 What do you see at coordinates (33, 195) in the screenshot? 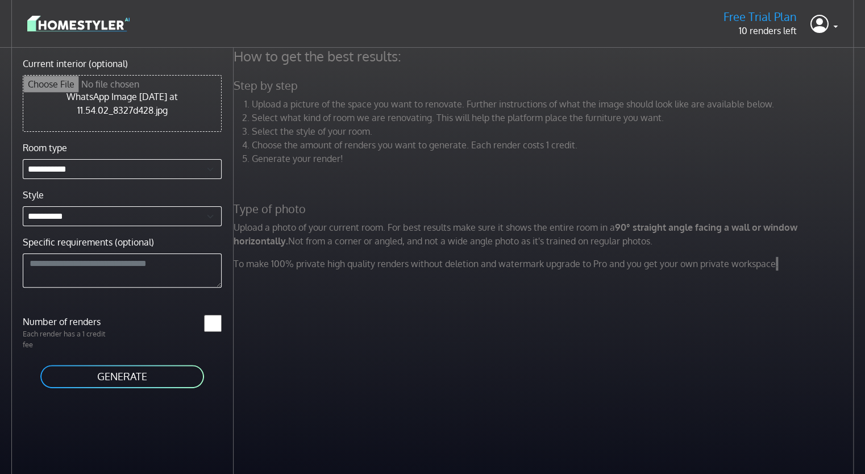
I see `label: Style` at bounding box center [33, 195].